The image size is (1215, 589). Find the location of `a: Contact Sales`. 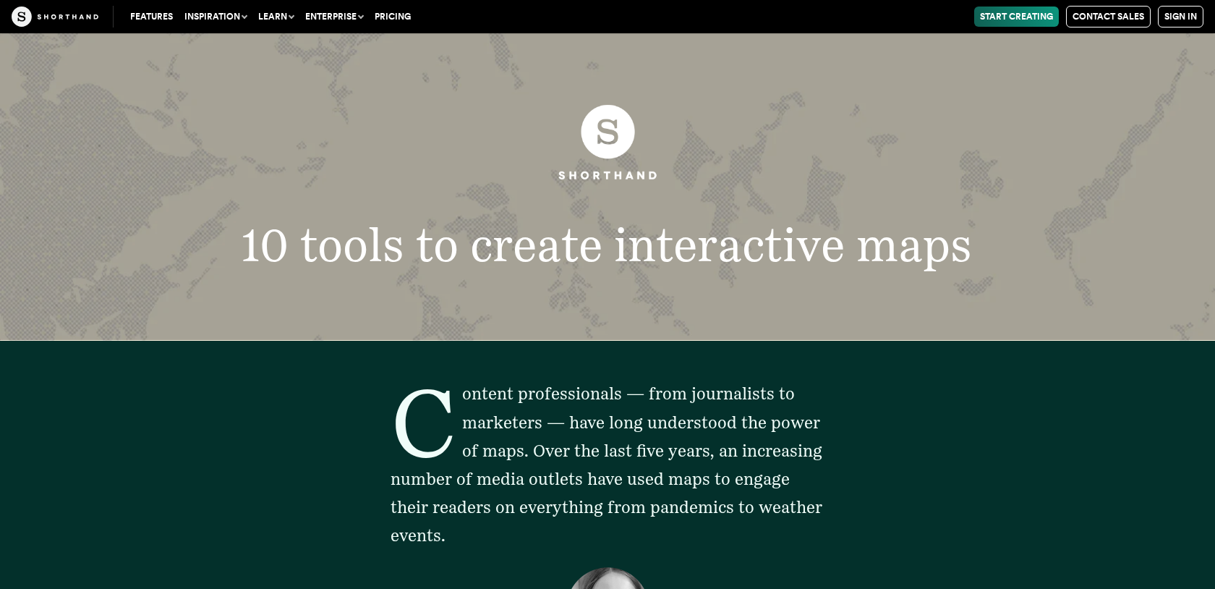

a: Contact Sales is located at coordinates (1108, 17).